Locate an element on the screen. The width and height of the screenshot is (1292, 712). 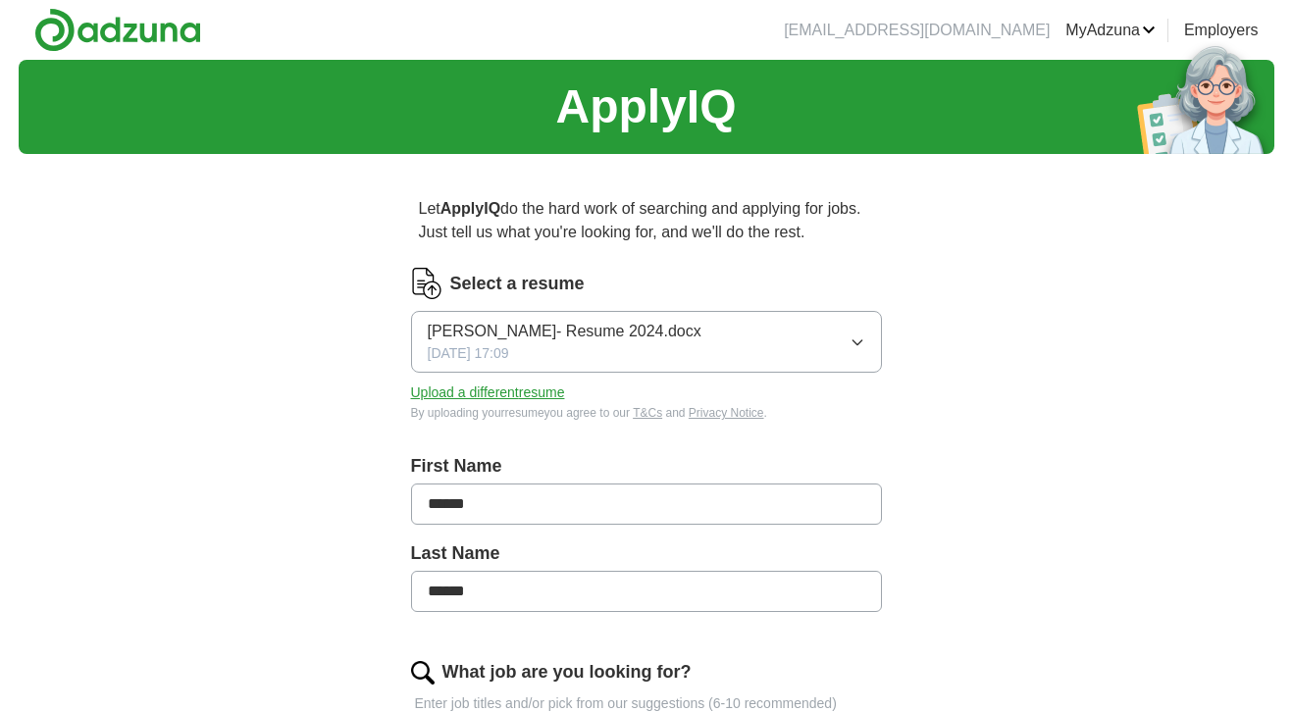
label: Last Name is located at coordinates (646, 553).